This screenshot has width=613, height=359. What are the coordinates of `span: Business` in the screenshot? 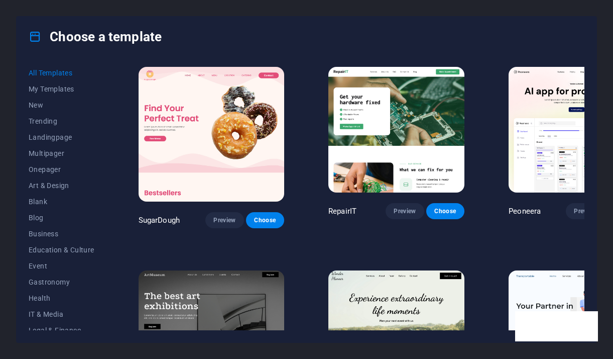 It's located at (61, 234).